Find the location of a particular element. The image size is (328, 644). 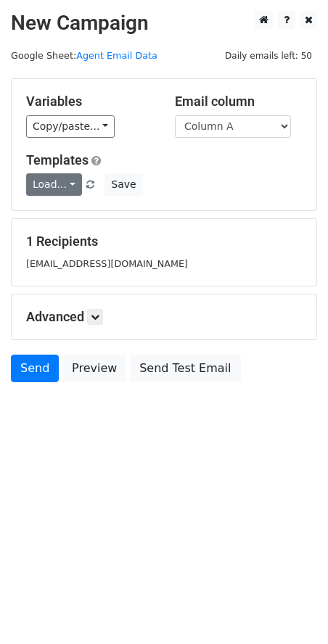

a: Send is located at coordinates (35, 368).